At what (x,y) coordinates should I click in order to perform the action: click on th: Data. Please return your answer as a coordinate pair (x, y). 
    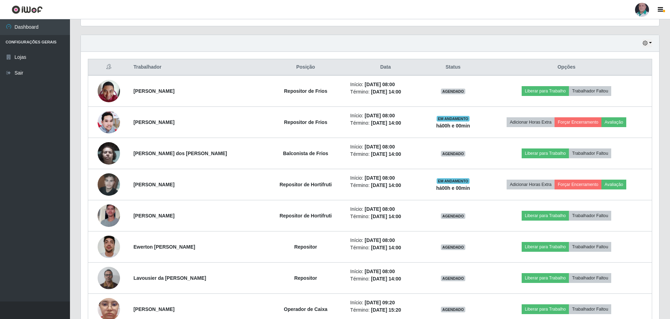
    Looking at the image, I should click on (386, 67).